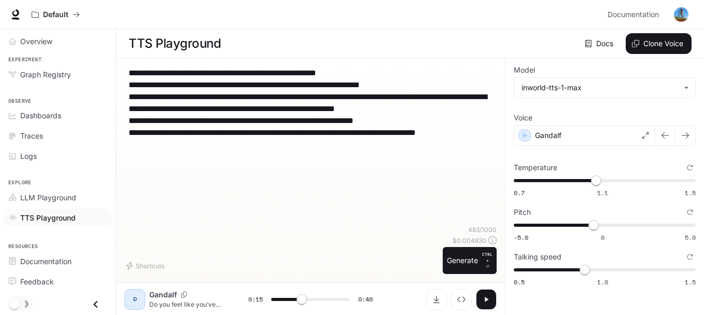 The image size is (704, 315). I want to click on a: Docs, so click(600, 44).